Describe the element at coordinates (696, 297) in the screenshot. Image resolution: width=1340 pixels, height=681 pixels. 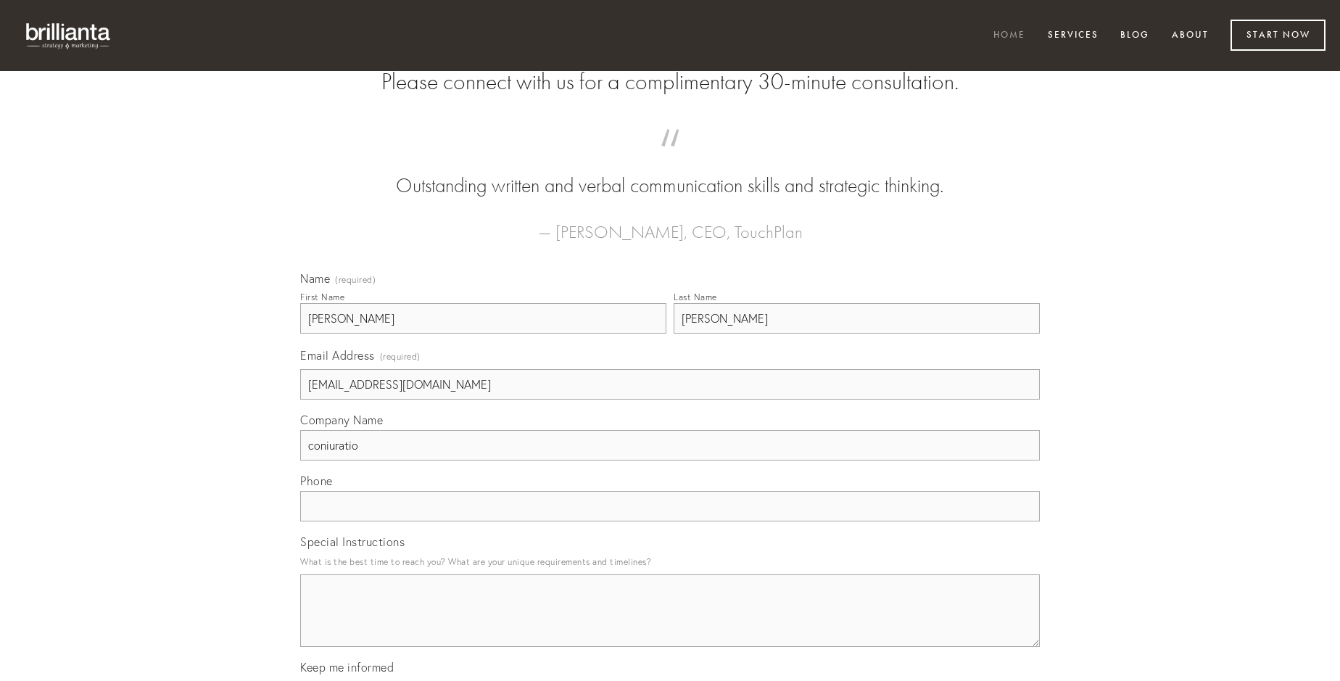
I see `div: Last Name` at that location.